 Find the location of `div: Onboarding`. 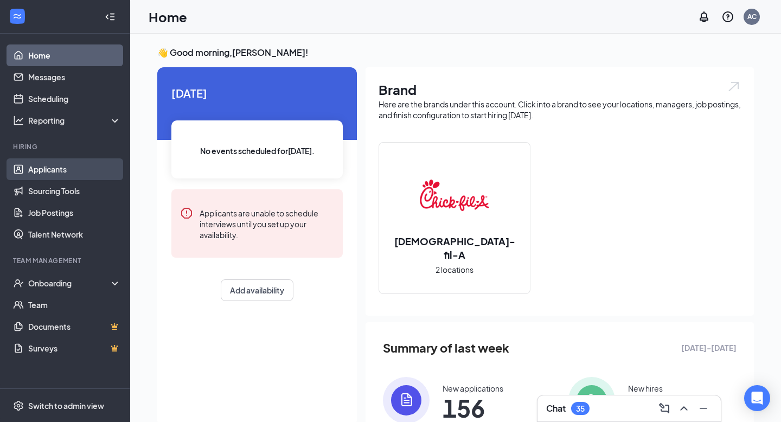

div: Onboarding is located at coordinates (70, 283).